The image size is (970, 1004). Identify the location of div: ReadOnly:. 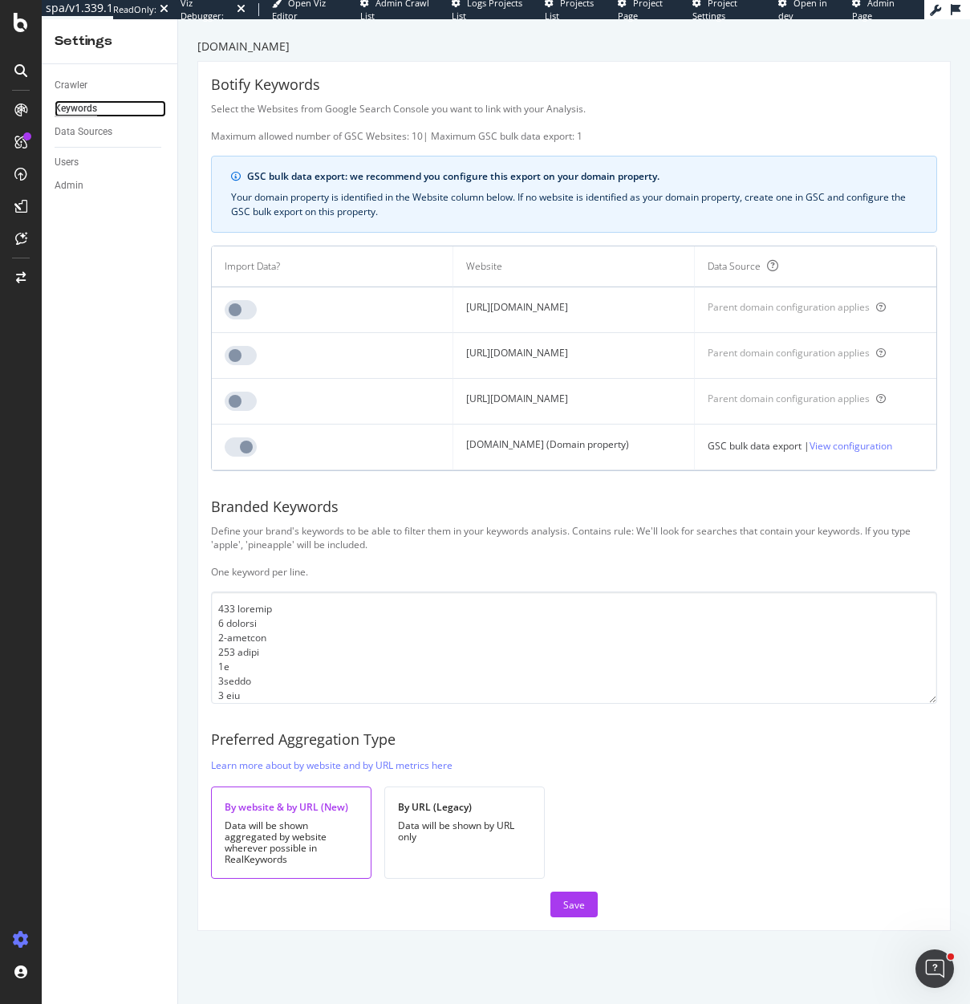
(135, 10).